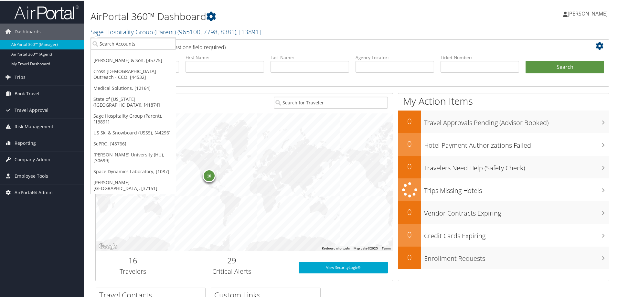 This screenshot has width=618, height=297. What do you see at coordinates (133, 271) in the screenshot?
I see `h3: Travelers` at bounding box center [133, 271].